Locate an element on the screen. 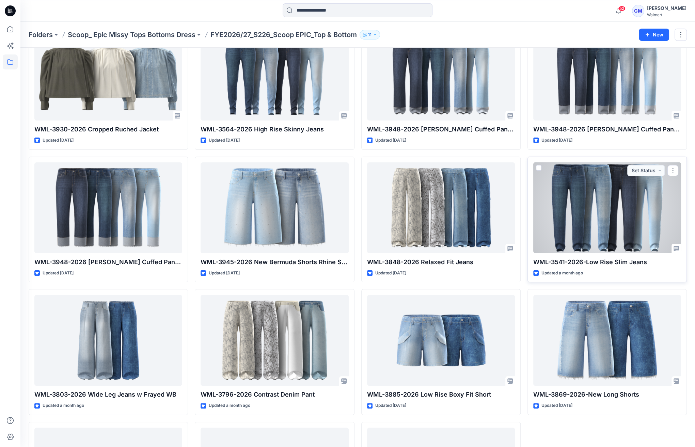  p: WML-3930-2026 Cropped Ruched Jacket is located at coordinates (108, 129).